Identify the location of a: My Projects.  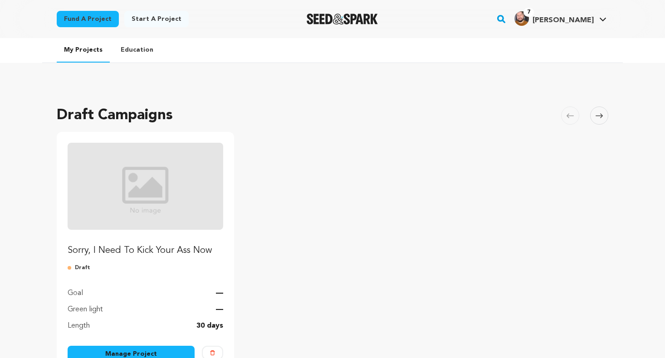
(83, 50).